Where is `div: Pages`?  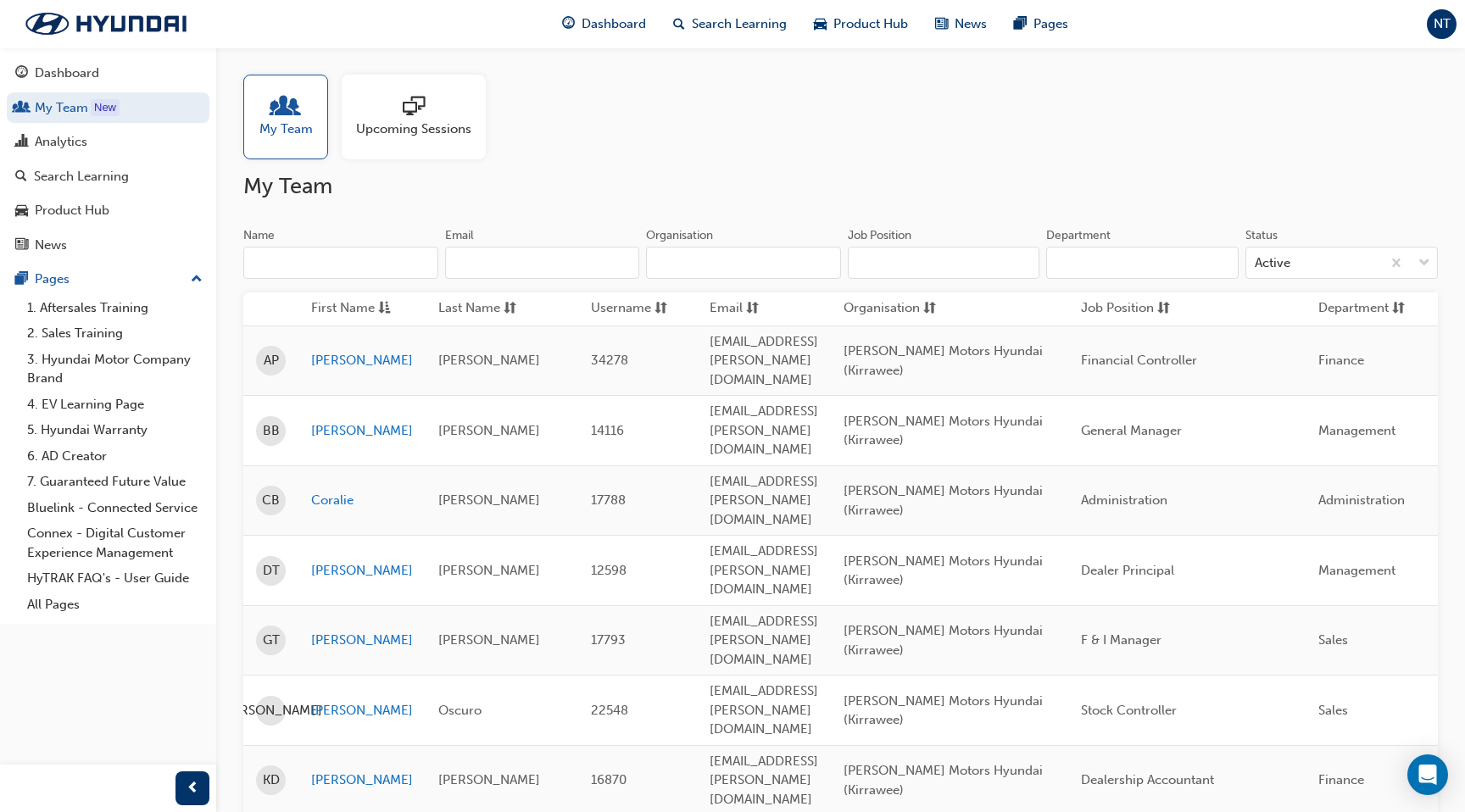
div: Pages is located at coordinates (51, 279).